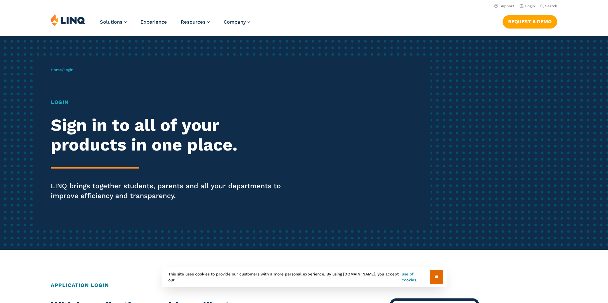 This screenshot has width=608, height=303. I want to click on h2: Sign in to all of your products in one place., so click(168, 135).